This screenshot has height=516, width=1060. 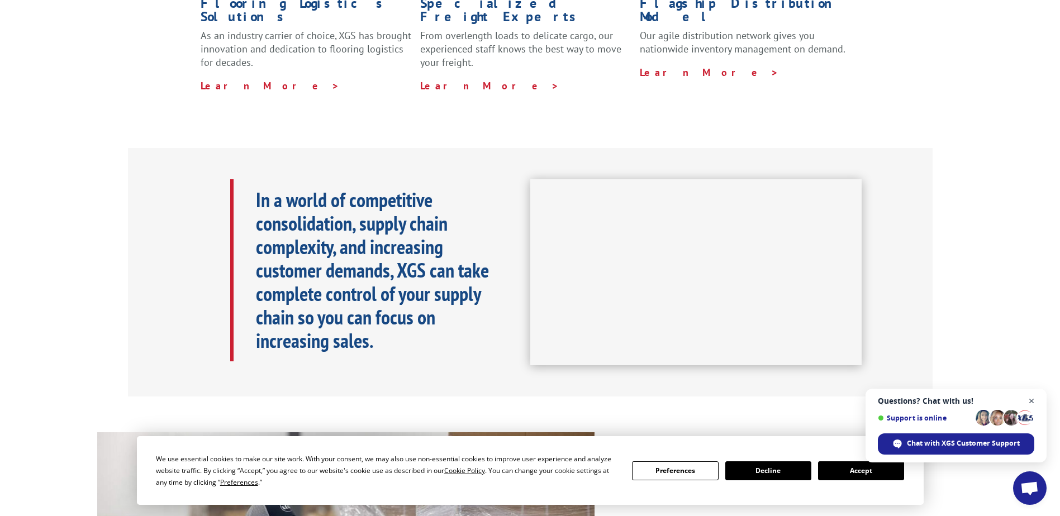 I want to click on span: Support is online, so click(x=925, y=418).